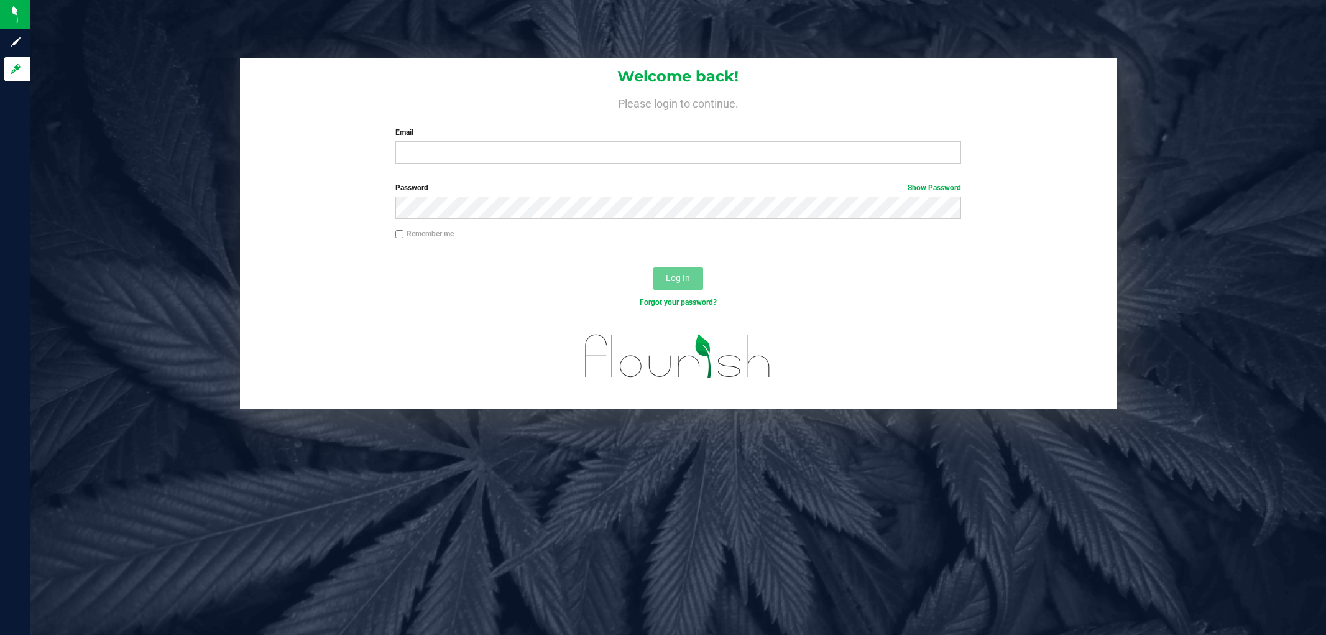 The image size is (1326, 635). What do you see at coordinates (678, 132) in the screenshot?
I see `label: Email` at bounding box center [678, 132].